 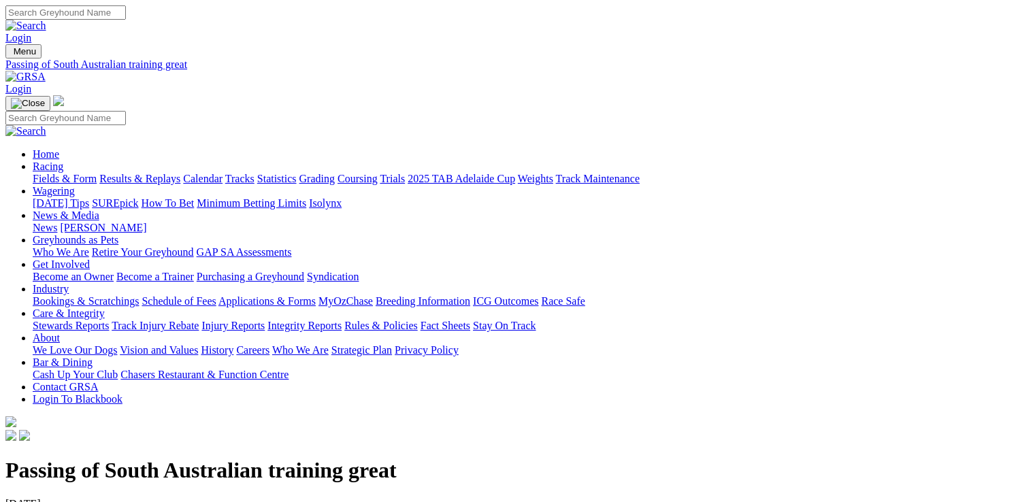 I want to click on a: Stewards Reports, so click(x=71, y=325).